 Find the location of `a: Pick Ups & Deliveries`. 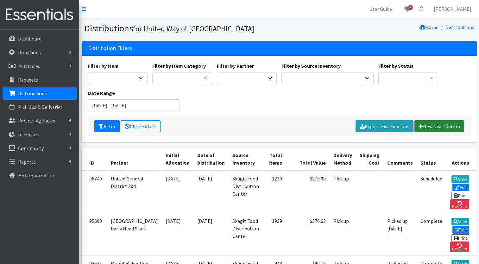

a: Pick Ups & Deliveries is located at coordinates (40, 107).